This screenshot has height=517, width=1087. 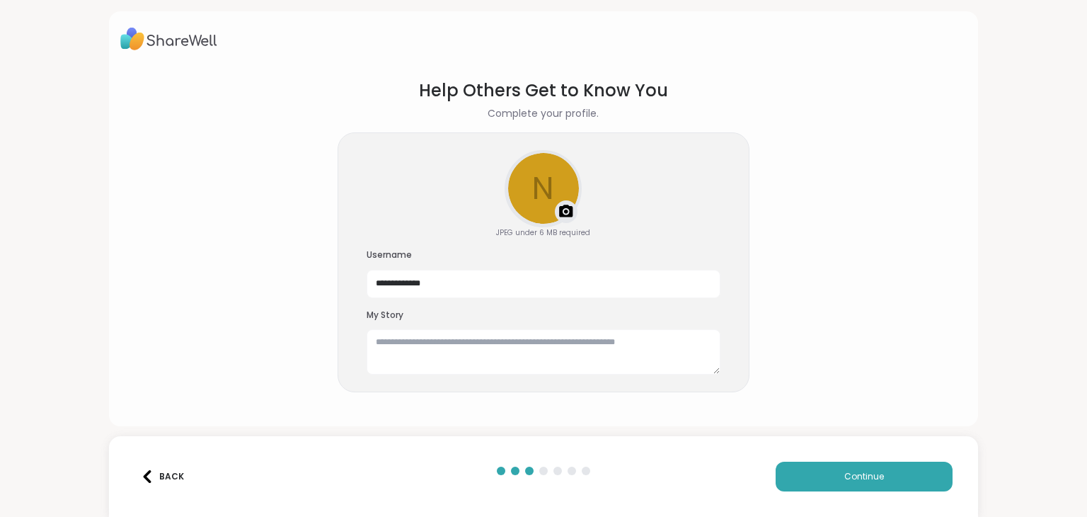 I want to click on span: Continue, so click(x=864, y=476).